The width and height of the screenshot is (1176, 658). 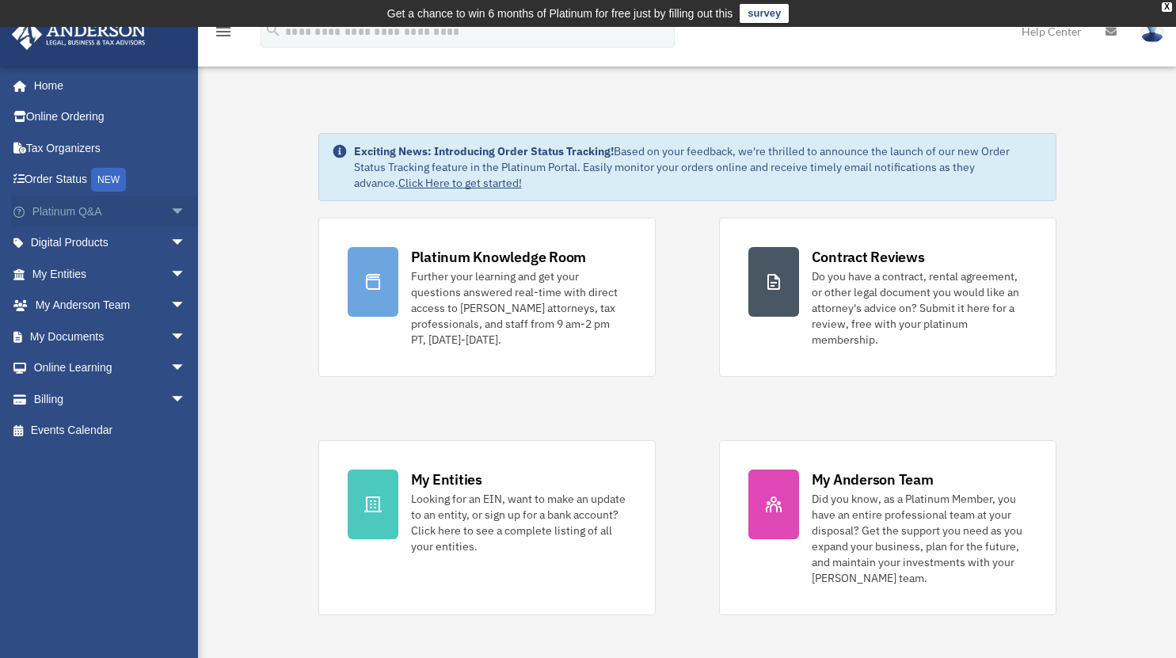 What do you see at coordinates (1167, 7) in the screenshot?
I see `div: close` at bounding box center [1167, 7].